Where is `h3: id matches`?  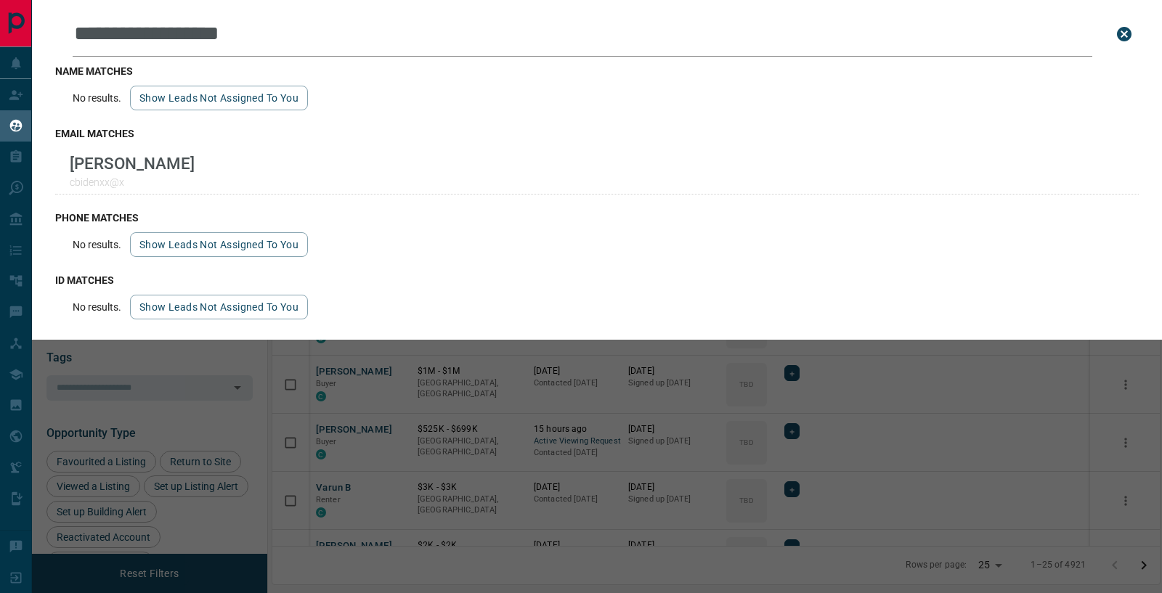 h3: id matches is located at coordinates (597, 280).